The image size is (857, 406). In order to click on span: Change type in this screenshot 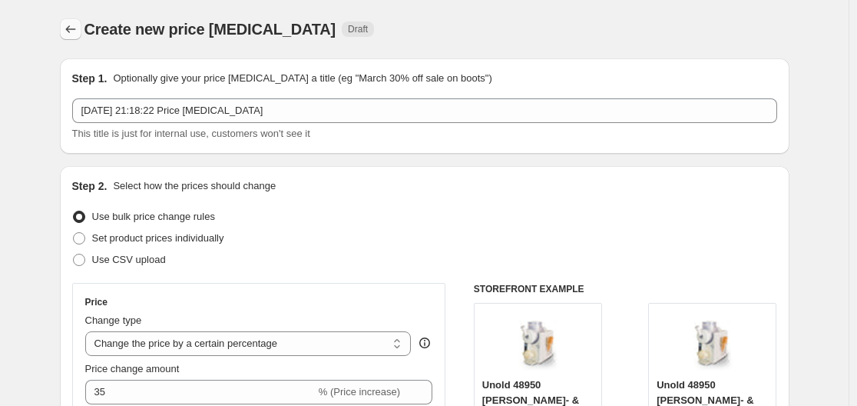, I will do `click(114, 320)`.